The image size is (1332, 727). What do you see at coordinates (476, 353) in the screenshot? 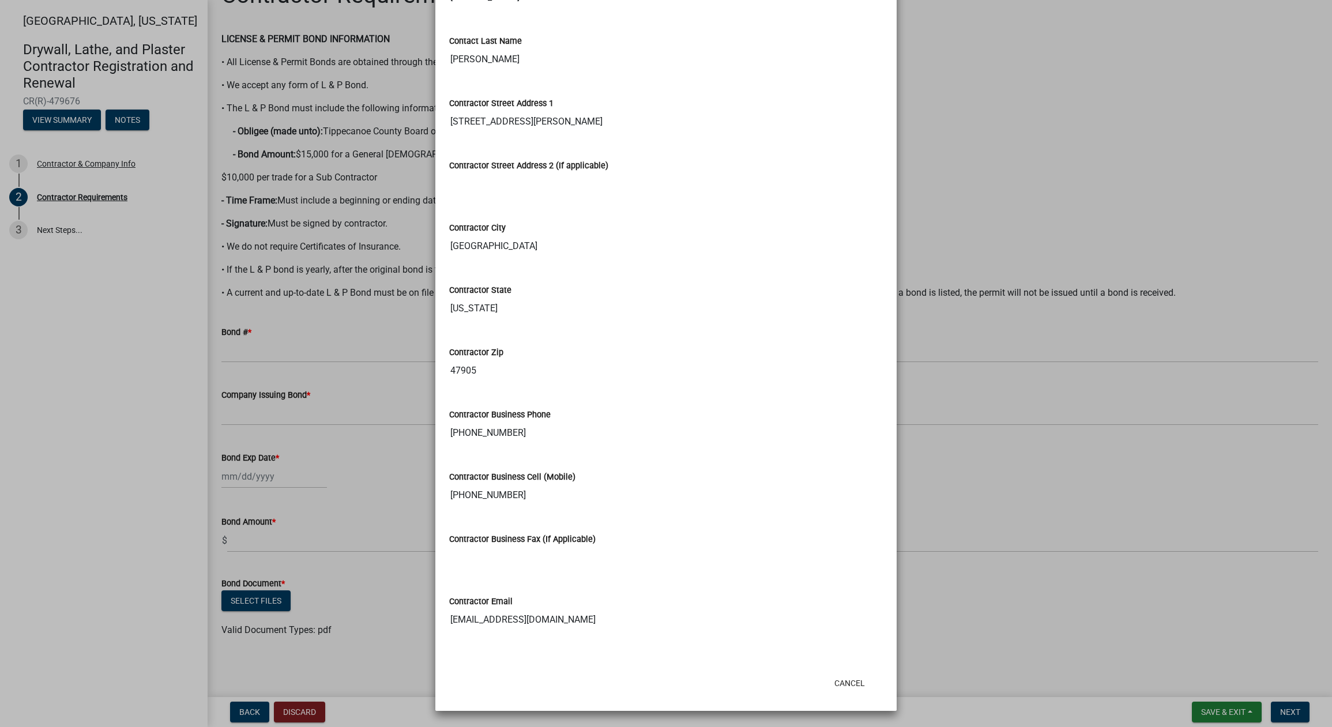
I see `label: Contractor Zip` at bounding box center [476, 353].